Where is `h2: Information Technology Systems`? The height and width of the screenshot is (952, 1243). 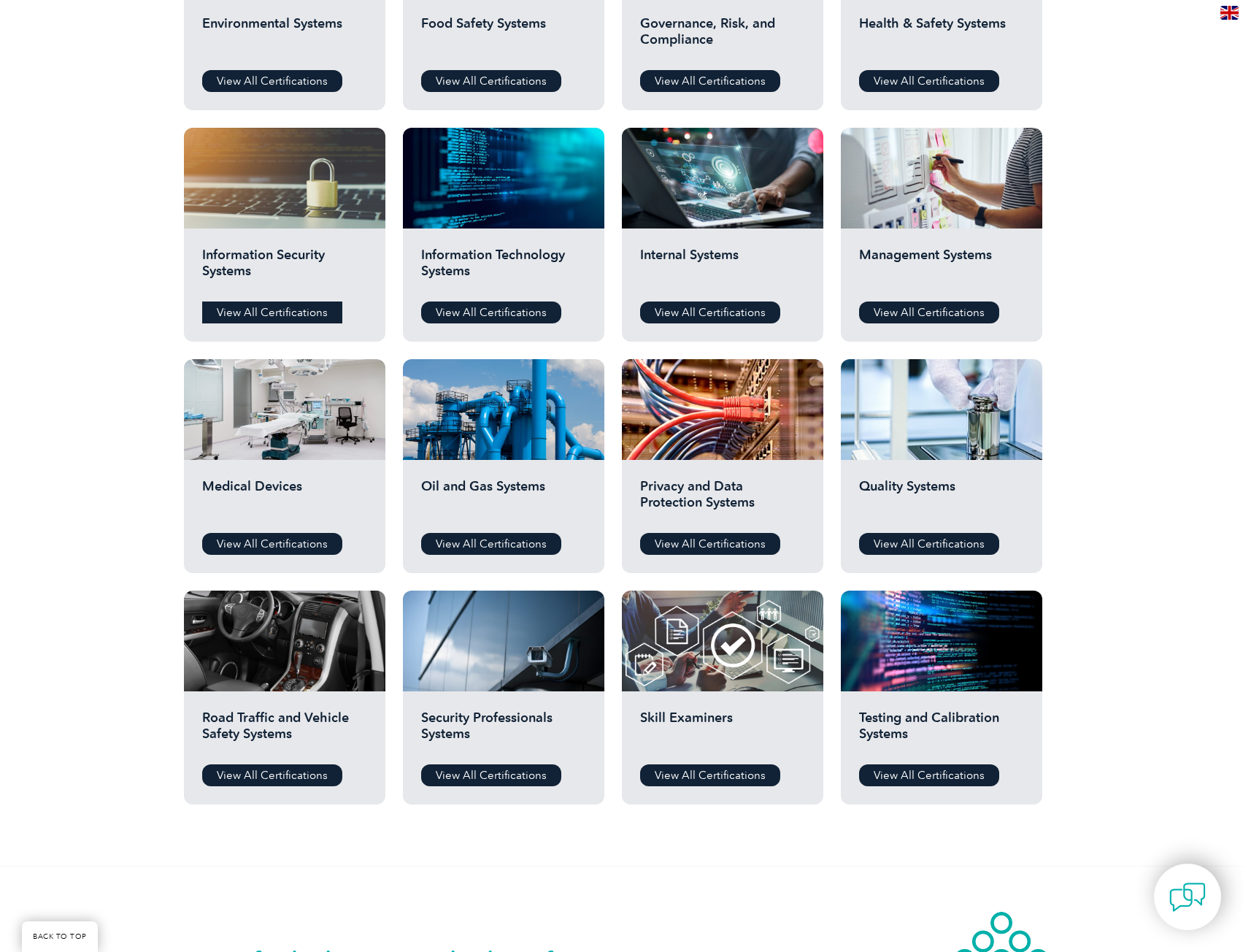 h2: Information Technology Systems is located at coordinates (503, 269).